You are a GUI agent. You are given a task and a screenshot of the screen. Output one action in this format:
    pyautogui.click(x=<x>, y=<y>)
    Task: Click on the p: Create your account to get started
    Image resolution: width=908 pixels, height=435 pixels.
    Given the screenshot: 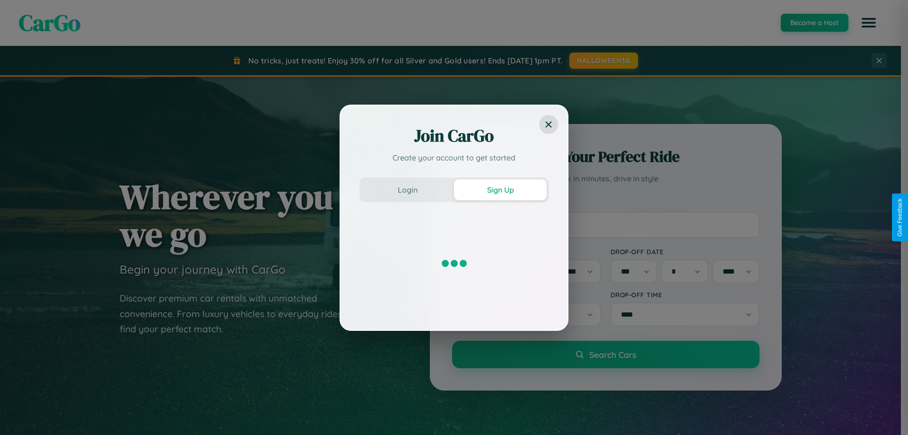 What is the action you would take?
    pyautogui.click(x=454, y=158)
    